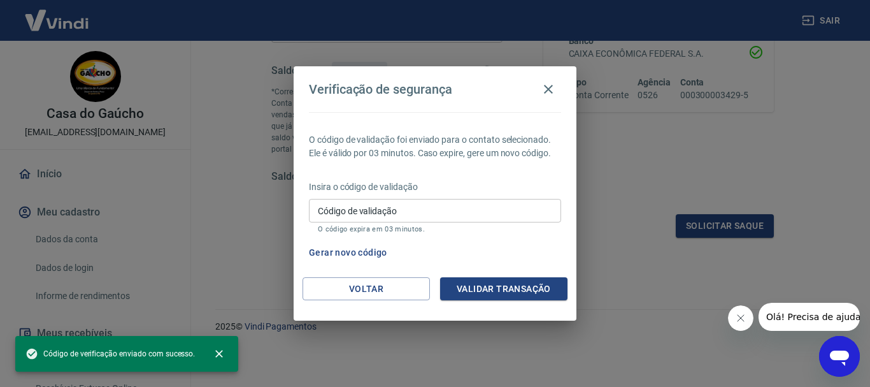  What do you see at coordinates (366, 288) in the screenshot?
I see `button: Voltar` at bounding box center [366, 288].